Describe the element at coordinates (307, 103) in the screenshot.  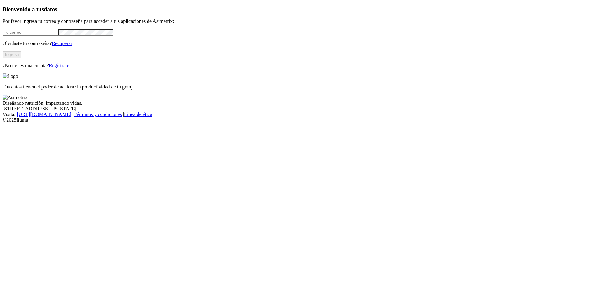
I see `div: Diseñando nutrición, impactando vidas.` at that location.